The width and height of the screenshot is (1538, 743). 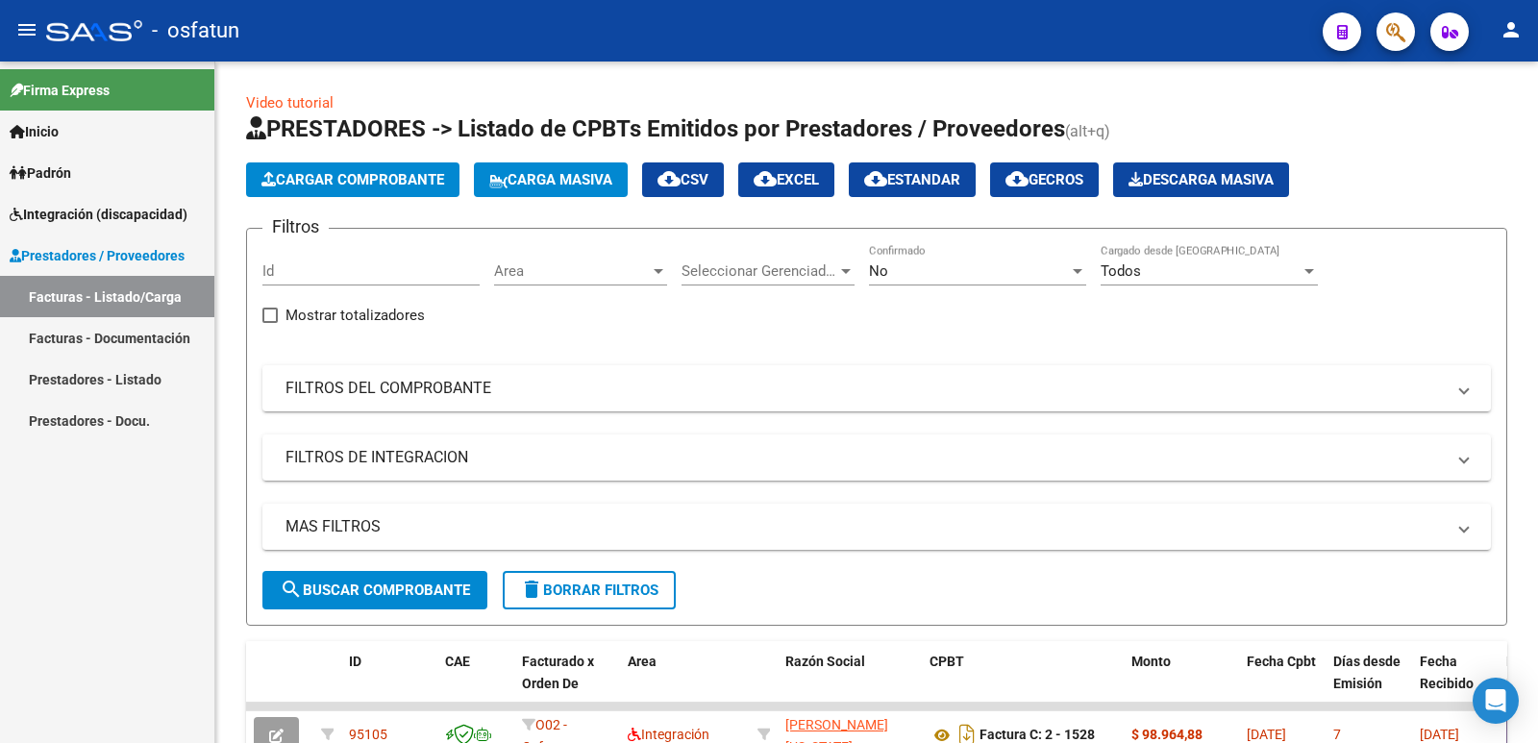 I want to click on mat-expansion-panel-header: MAS FILTROS, so click(x=877, y=527).